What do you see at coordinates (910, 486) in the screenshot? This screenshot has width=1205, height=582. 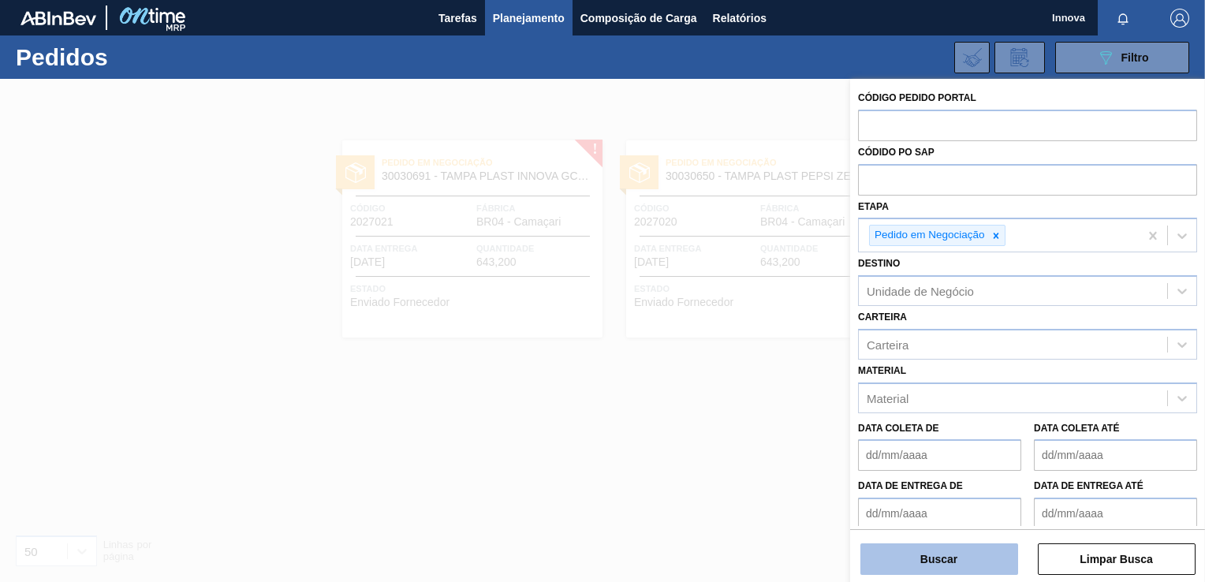 I see `label: Data de Entrega de` at bounding box center [910, 486].